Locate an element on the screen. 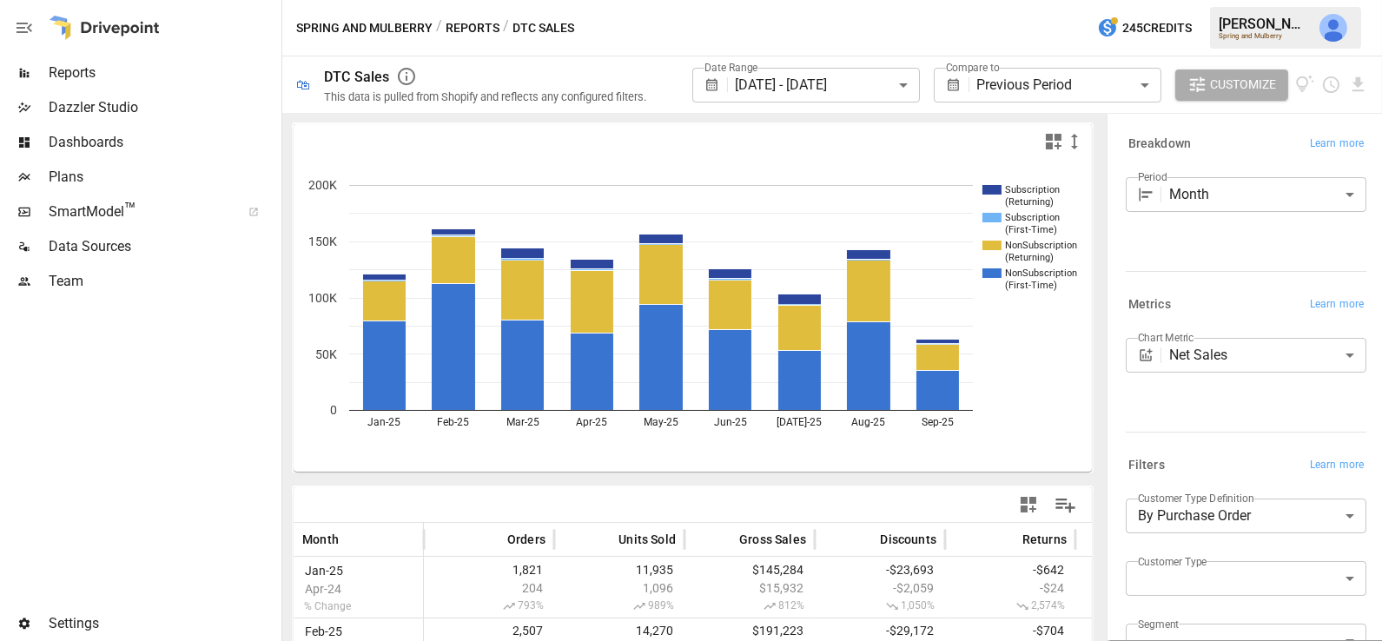  button: Manage Columns is located at coordinates (1065, 505).